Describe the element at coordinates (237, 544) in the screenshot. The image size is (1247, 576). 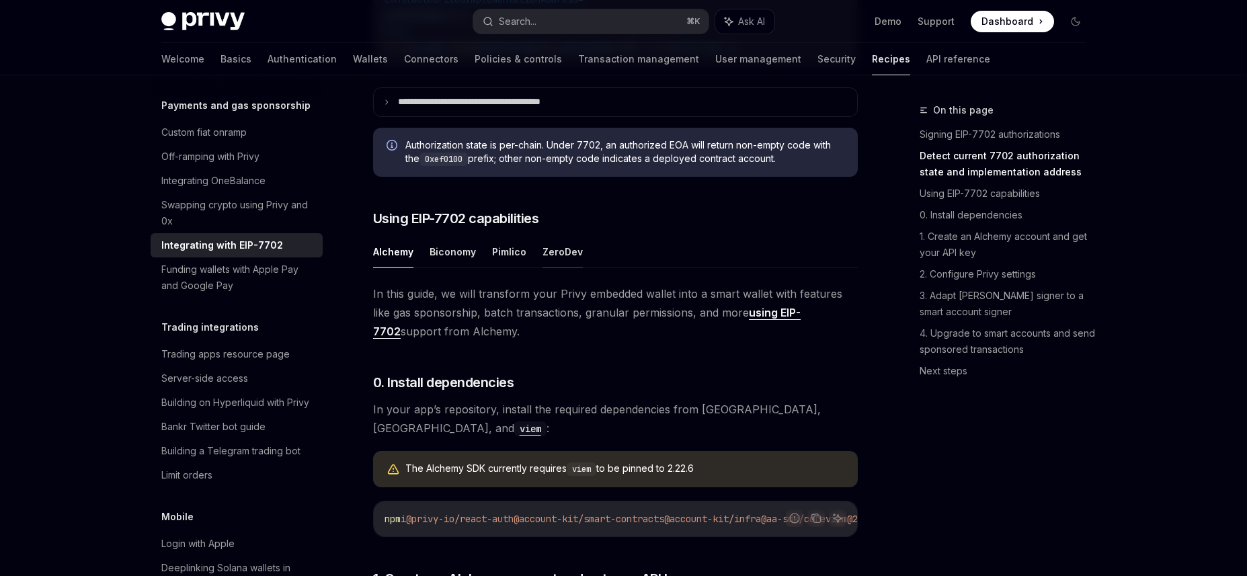
I see `a: Login with Apple` at that location.